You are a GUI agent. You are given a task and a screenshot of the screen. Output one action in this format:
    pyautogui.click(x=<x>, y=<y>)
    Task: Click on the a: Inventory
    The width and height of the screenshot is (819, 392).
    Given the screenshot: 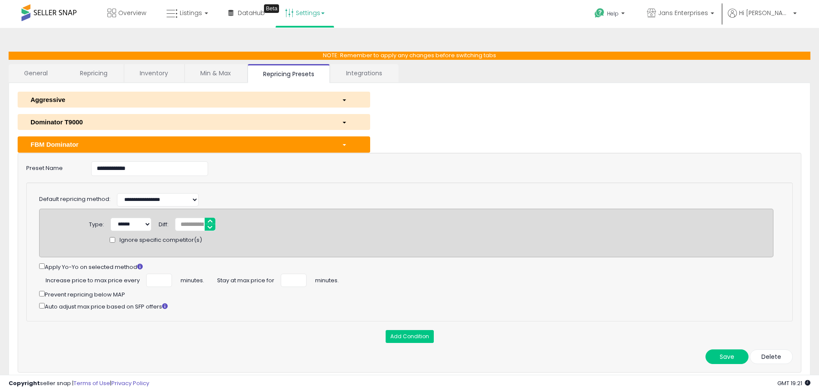 What is the action you would take?
    pyautogui.click(x=154, y=73)
    